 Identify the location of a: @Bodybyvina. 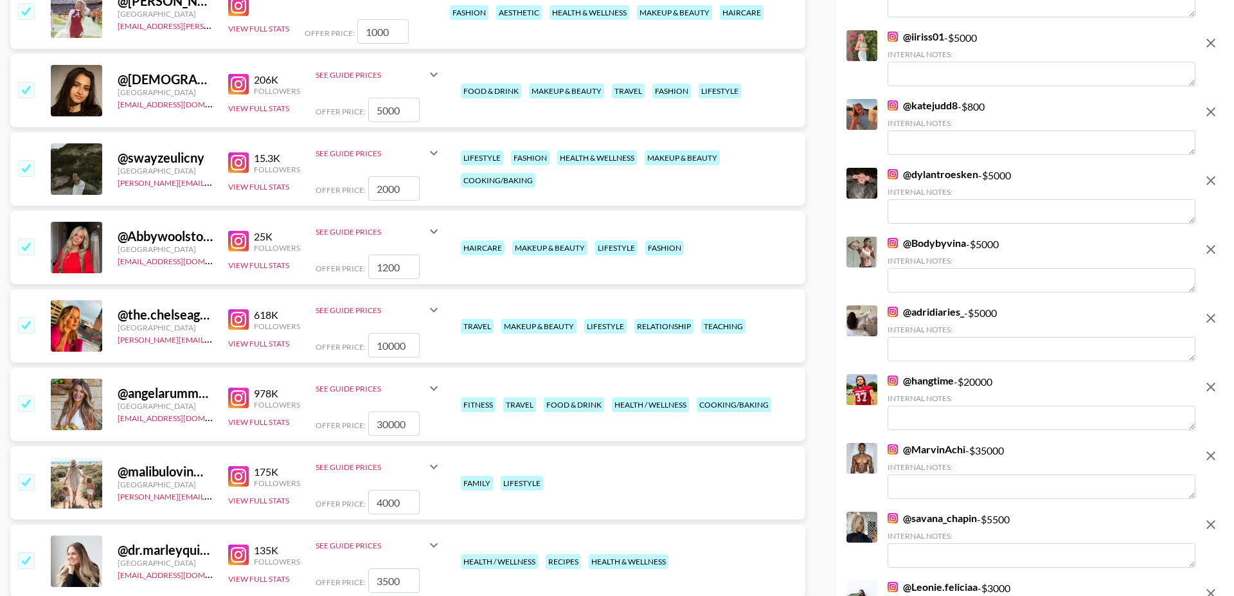
(927, 243).